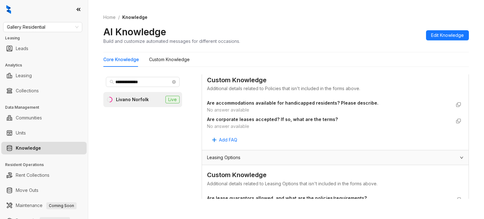  I want to click on span: close-circle, so click(174, 82).